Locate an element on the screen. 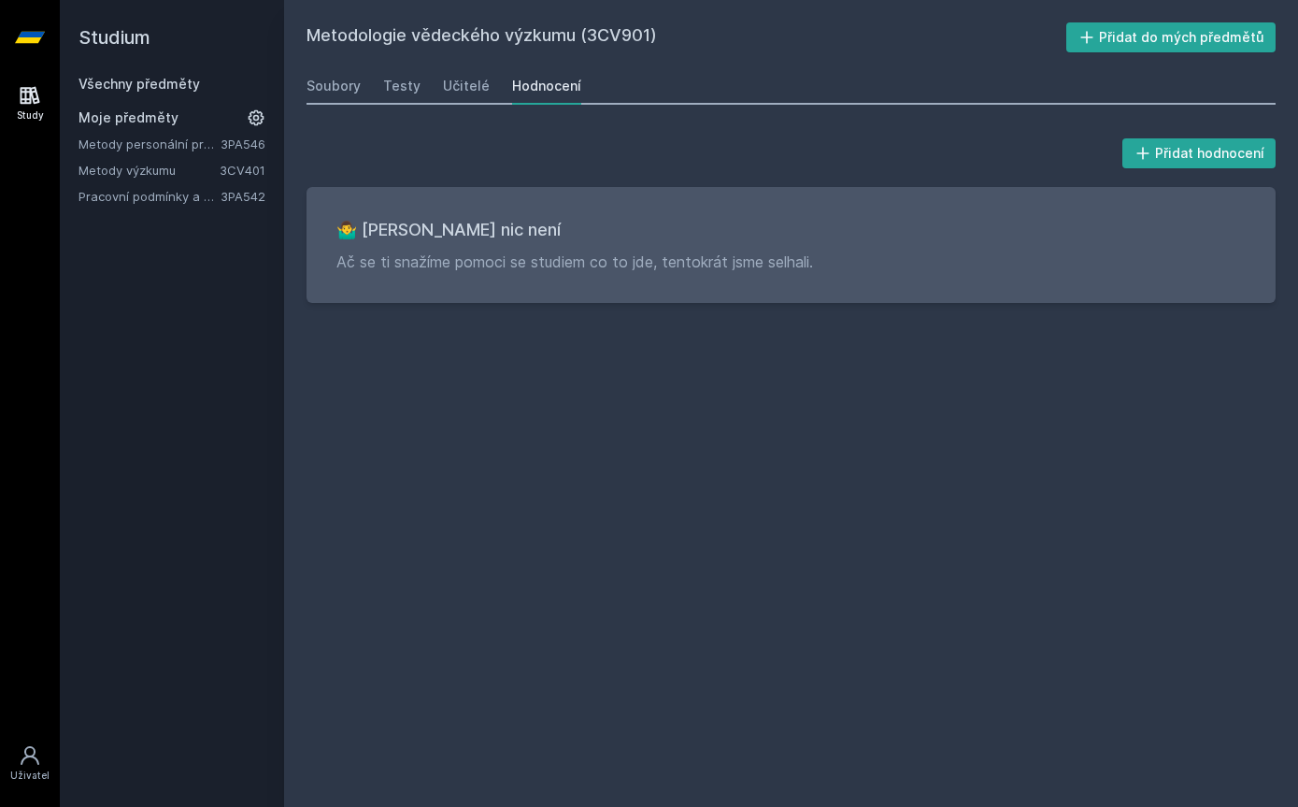 This screenshot has width=1298, height=807. button: Přidat hodnocení is located at coordinates (1199, 153).